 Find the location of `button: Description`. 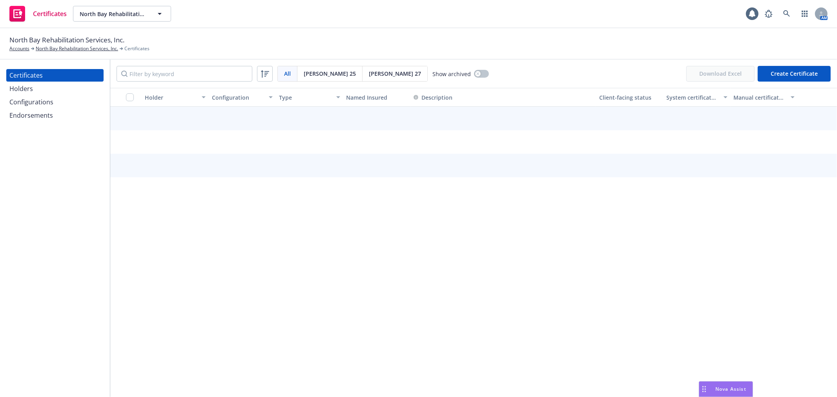

button: Description is located at coordinates (433, 97).